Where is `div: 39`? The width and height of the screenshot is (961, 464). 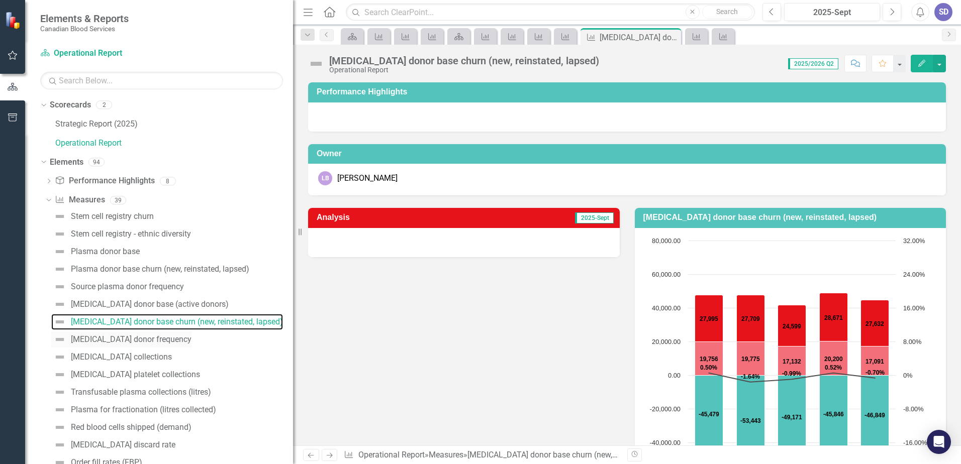
div: 39 is located at coordinates (118, 200).